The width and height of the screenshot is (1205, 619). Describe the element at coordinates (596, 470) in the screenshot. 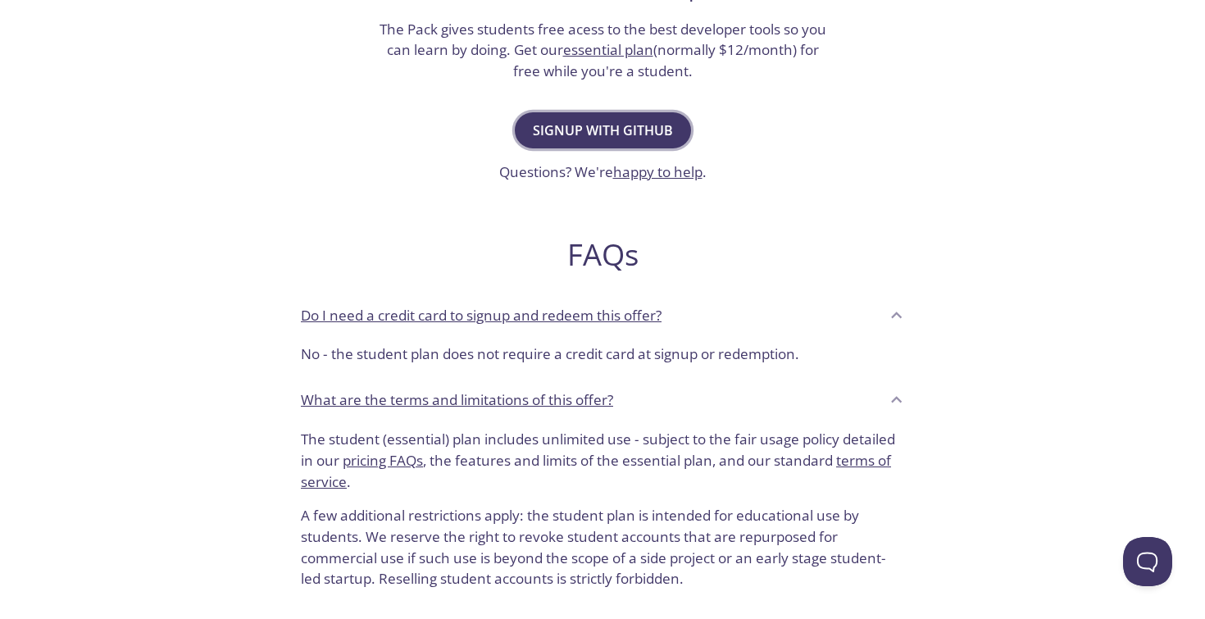

I see `a: terms of service` at that location.